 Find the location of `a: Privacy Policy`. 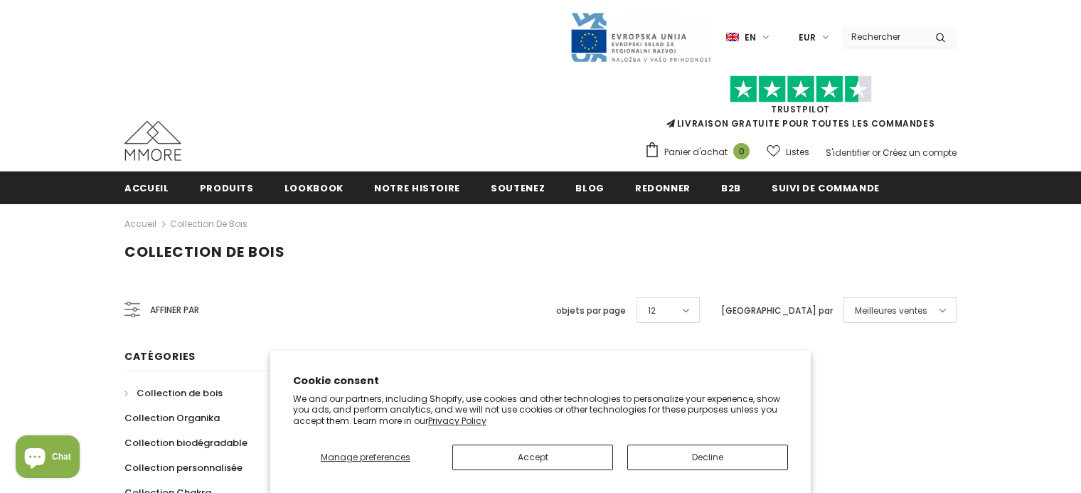

a: Privacy Policy is located at coordinates (457, 420).